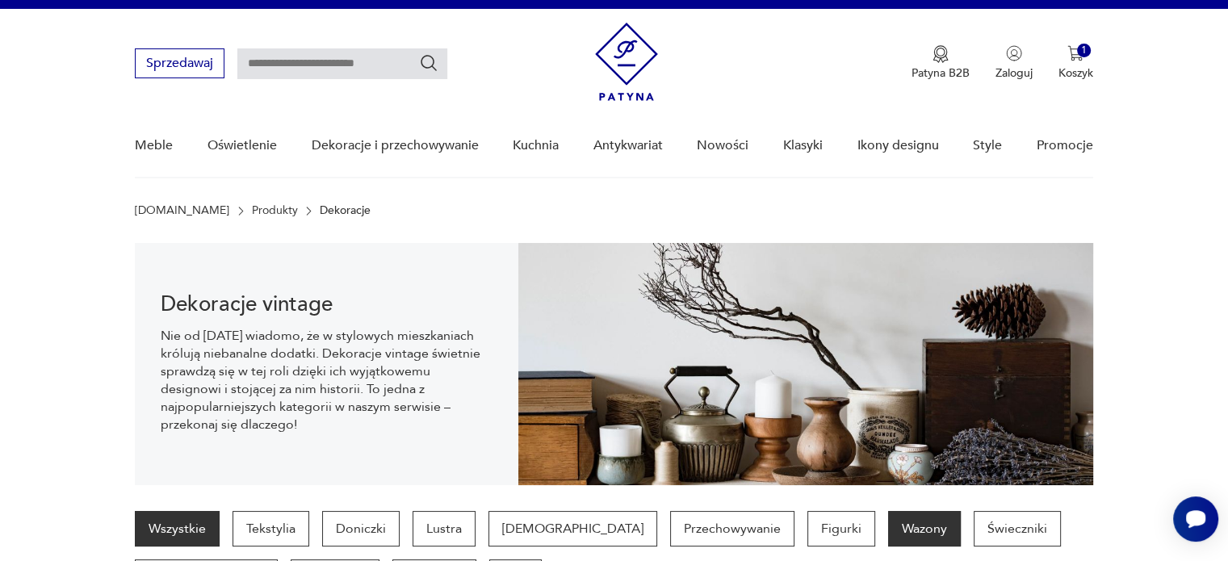 Image resolution: width=1228 pixels, height=561 pixels. What do you see at coordinates (897, 145) in the screenshot?
I see `a: Ikony designu` at bounding box center [897, 145].